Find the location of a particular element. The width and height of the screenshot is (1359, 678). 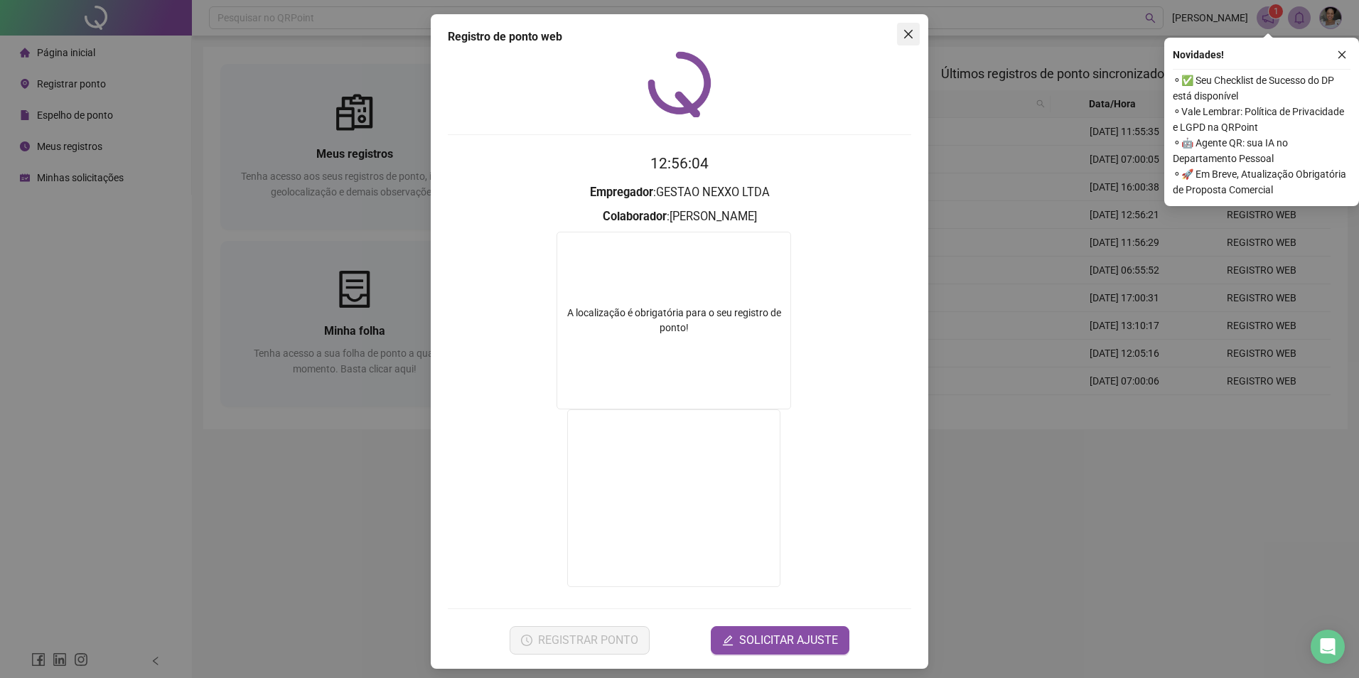

img: QRPoint is located at coordinates (680, 84).